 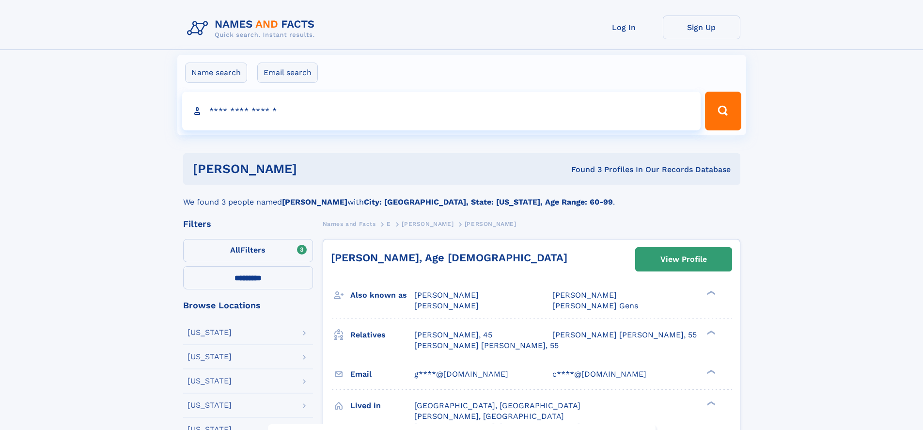 I want to click on label: Filters, so click(x=248, y=250).